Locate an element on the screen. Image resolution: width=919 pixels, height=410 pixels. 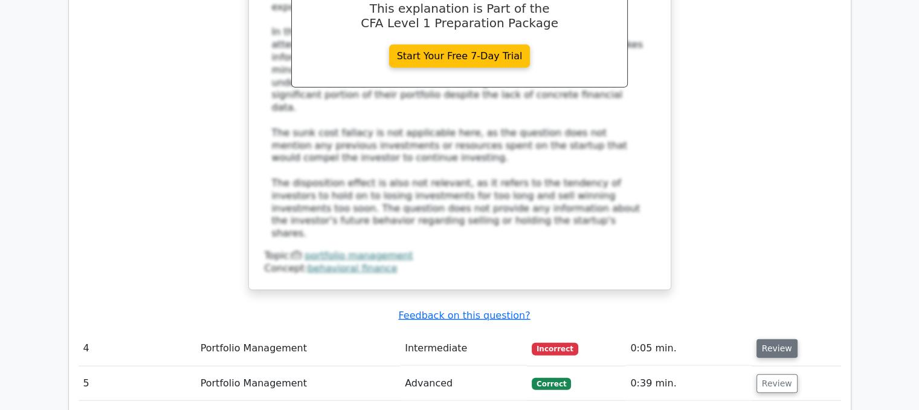
td: Advanced is located at coordinates (463, 383).